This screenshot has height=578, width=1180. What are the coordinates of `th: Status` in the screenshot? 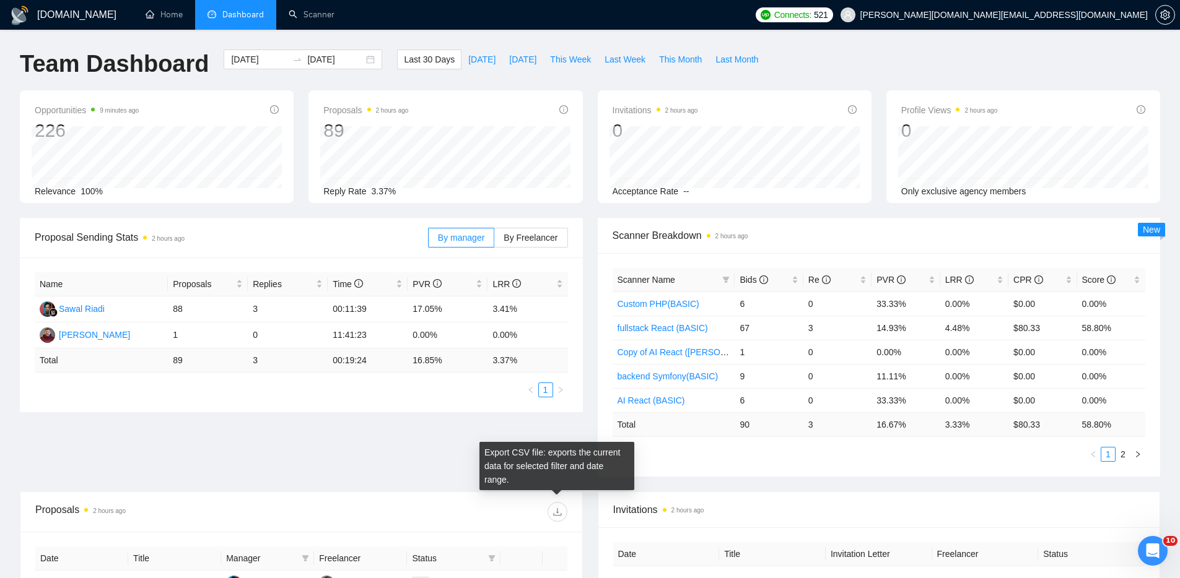 It's located at (1091, 554).